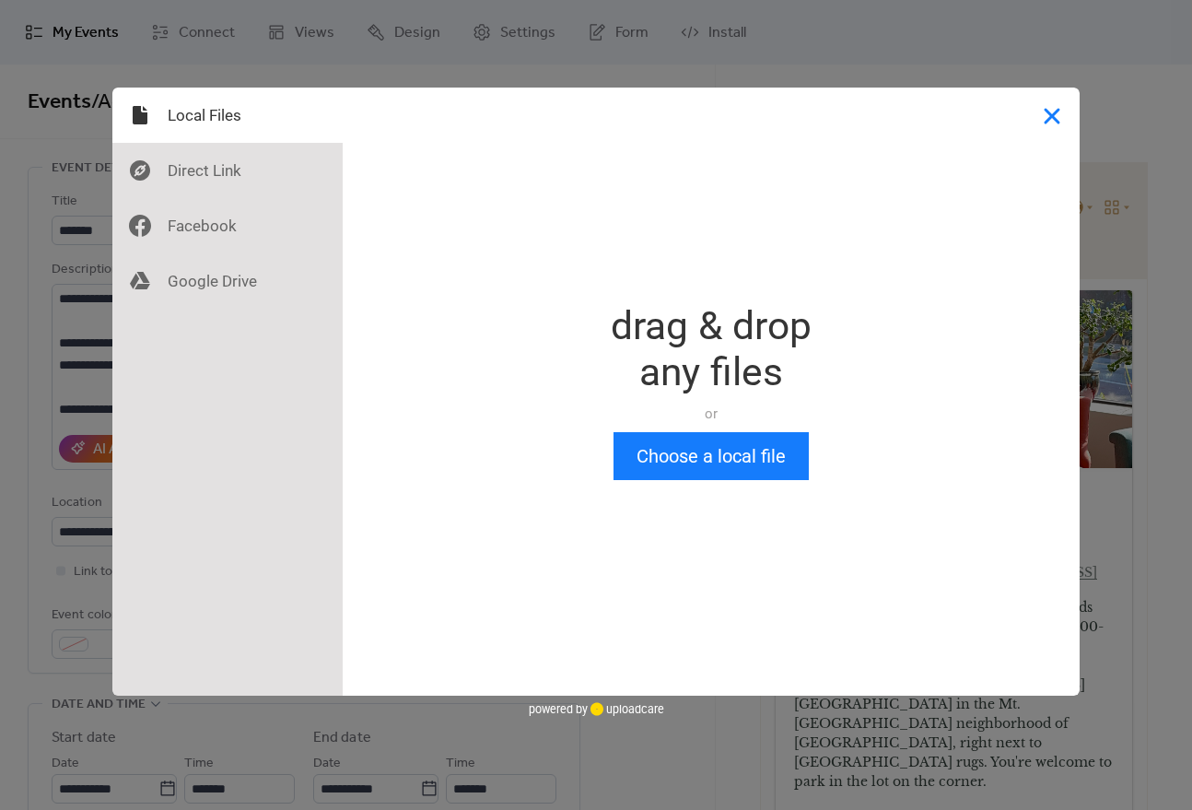 The height and width of the screenshot is (810, 1192). What do you see at coordinates (625, 708) in the screenshot?
I see `a: uploadcare` at bounding box center [625, 708].